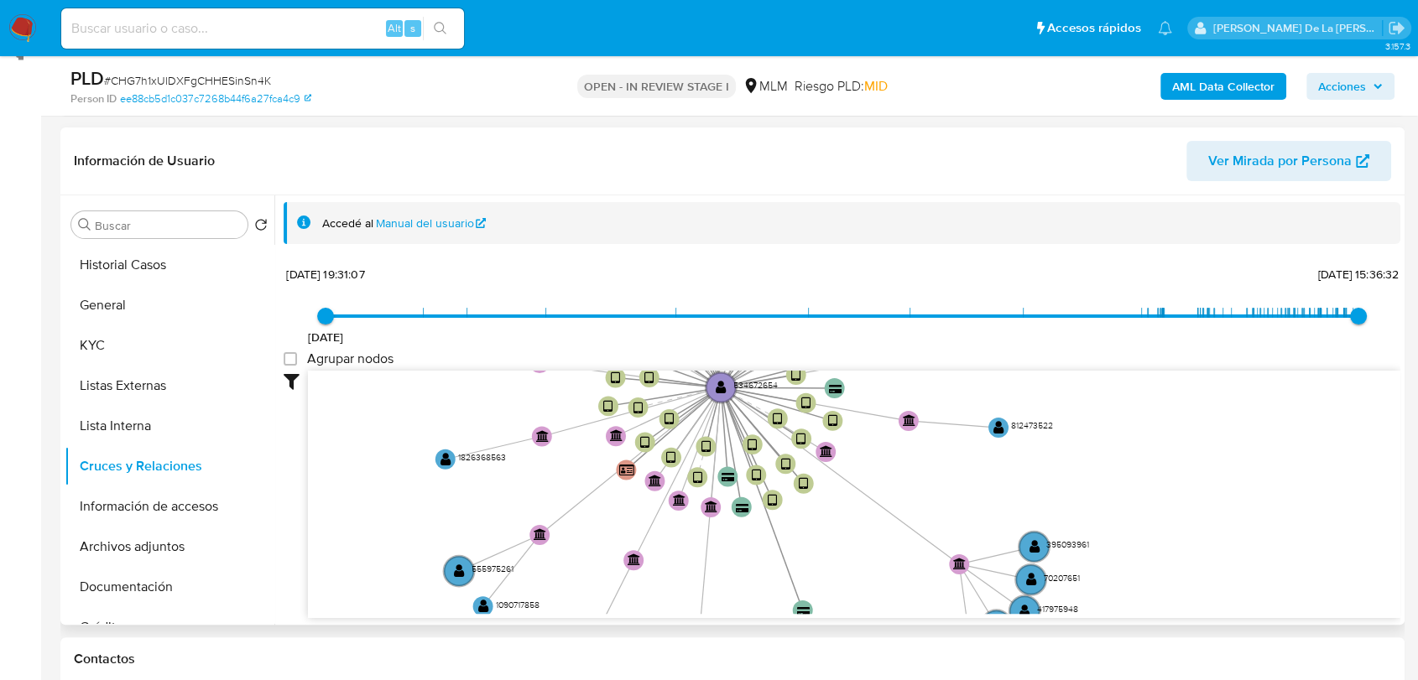 The image size is (1418, 680). Describe the element at coordinates (169, 547) in the screenshot. I see `button: Archivos adjuntos` at that location.